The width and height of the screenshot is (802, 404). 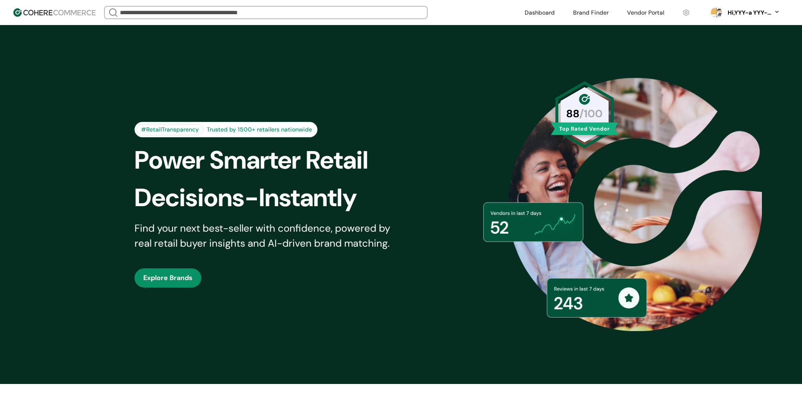 What do you see at coordinates (268, 236) in the screenshot?
I see `div: Find your next best-seller with confidence, powered by real retail buyer insights and AI-driven b...` at bounding box center [268, 236].